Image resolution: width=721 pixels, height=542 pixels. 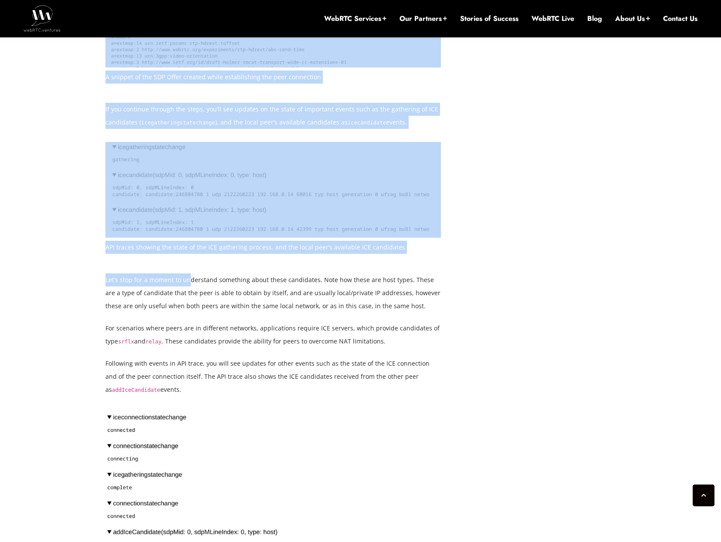 I want to click on code: icegatheringstatechange, so click(x=178, y=123).